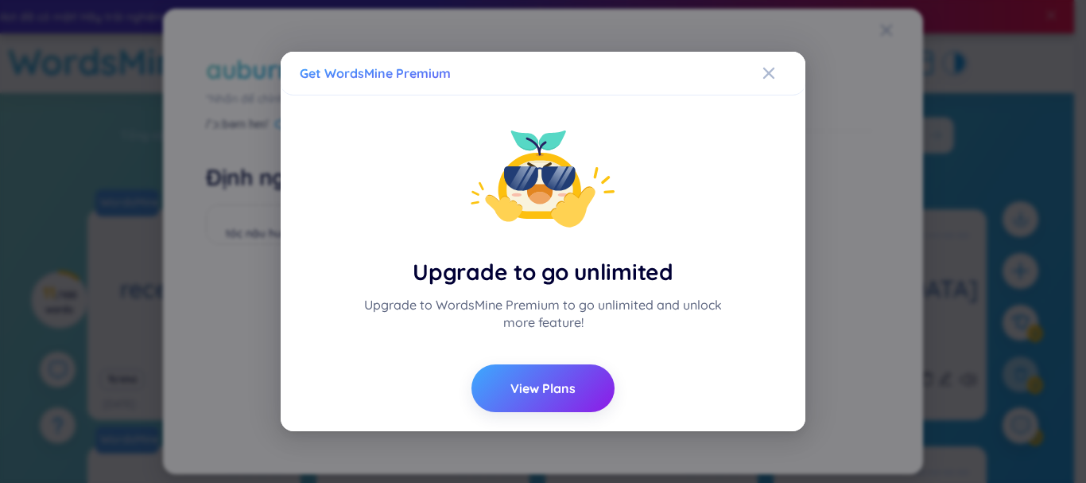  What do you see at coordinates (543, 73) in the screenshot?
I see `div: Get WordsMine Premium` at bounding box center [543, 73].